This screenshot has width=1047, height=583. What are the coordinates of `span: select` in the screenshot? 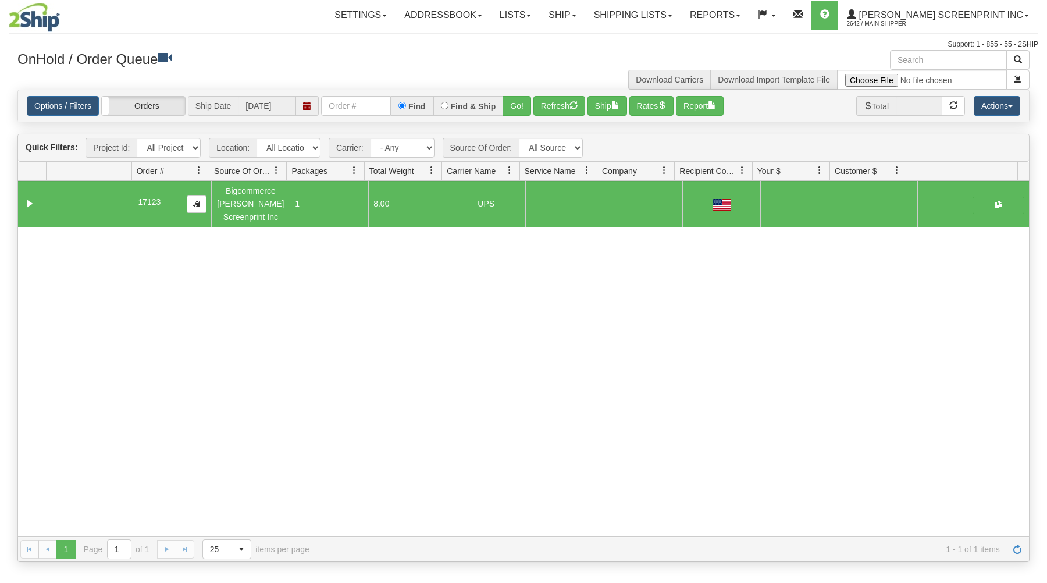 It's located at (241, 549).